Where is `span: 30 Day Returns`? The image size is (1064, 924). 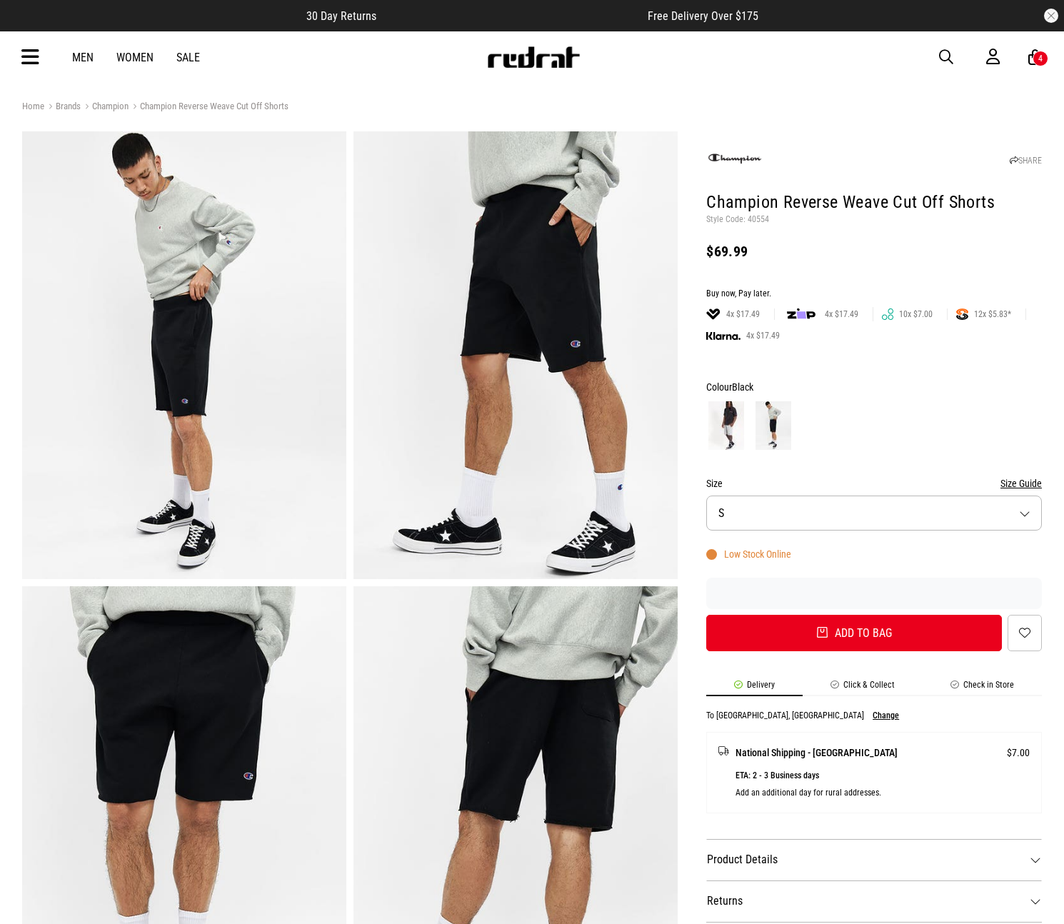 span: 30 Day Returns is located at coordinates (341, 16).